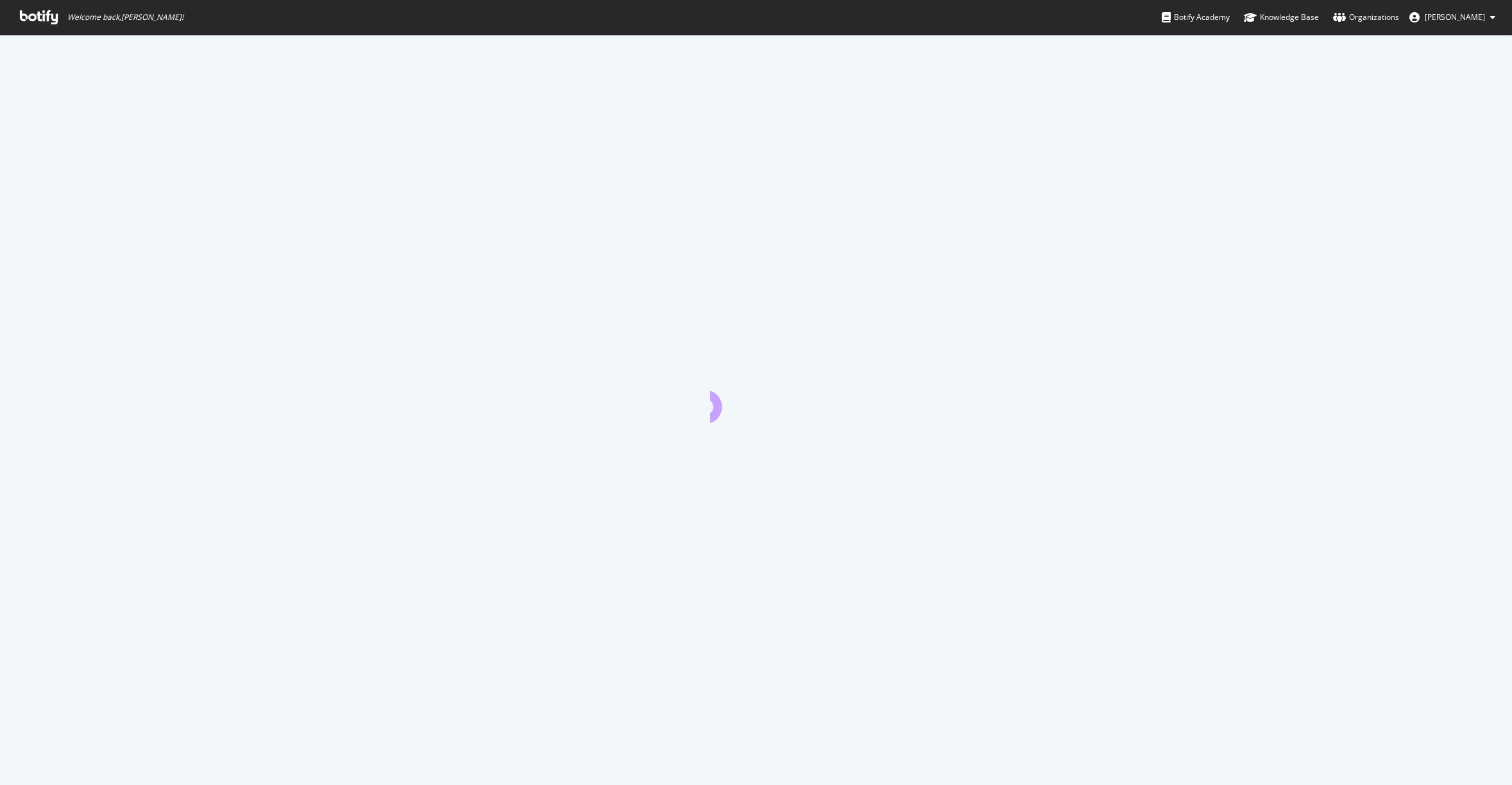 This screenshot has width=1512, height=785. Describe the element at coordinates (756, 399) in the screenshot. I see `div: animation` at that location.